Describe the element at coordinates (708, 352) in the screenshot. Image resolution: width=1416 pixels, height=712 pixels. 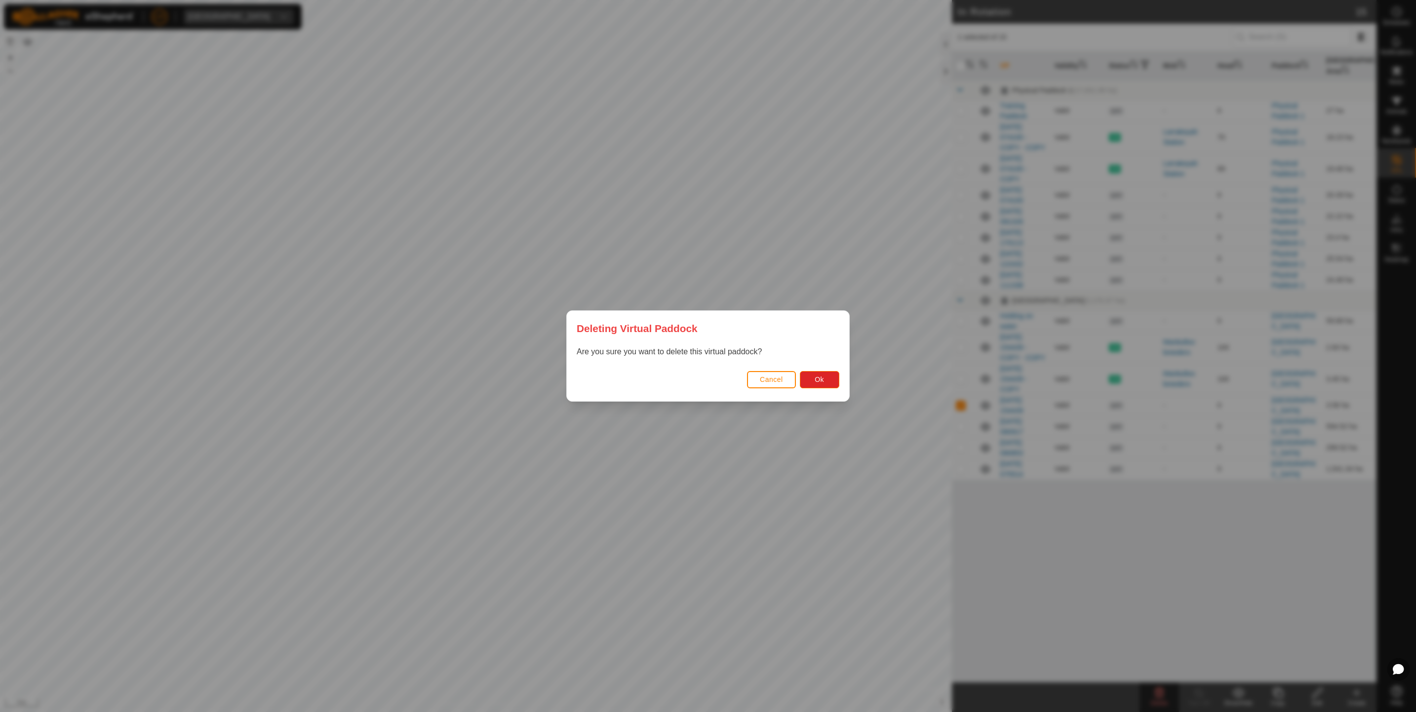
I see `p: Are you sure you want to delete this virtual paddock?` at that location.